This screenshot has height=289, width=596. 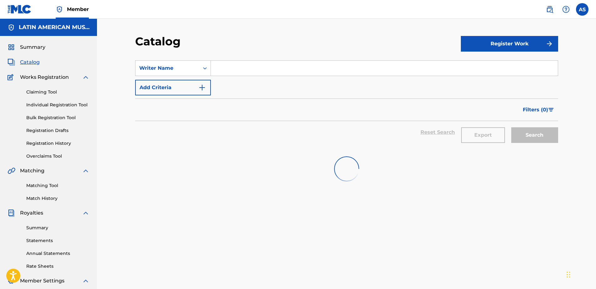 What do you see at coordinates (12, 77) in the screenshot?
I see `img: Works Registration` at bounding box center [12, 77].